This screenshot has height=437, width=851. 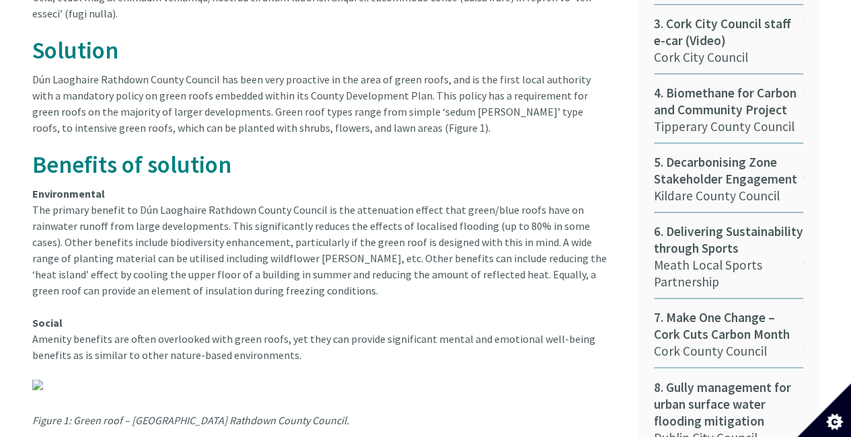 I want to click on a: 7. Make One Change – Cork Cuts Carbon MonthCork County Council, so click(x=729, y=338).